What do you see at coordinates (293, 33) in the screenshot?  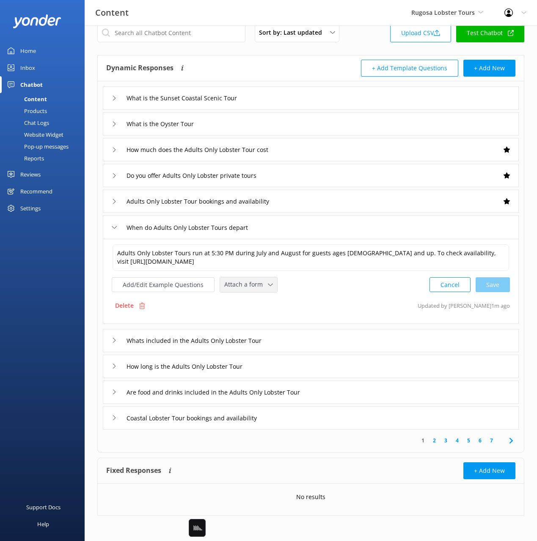 I see `span: Sort by: Last updated` at bounding box center [293, 33].